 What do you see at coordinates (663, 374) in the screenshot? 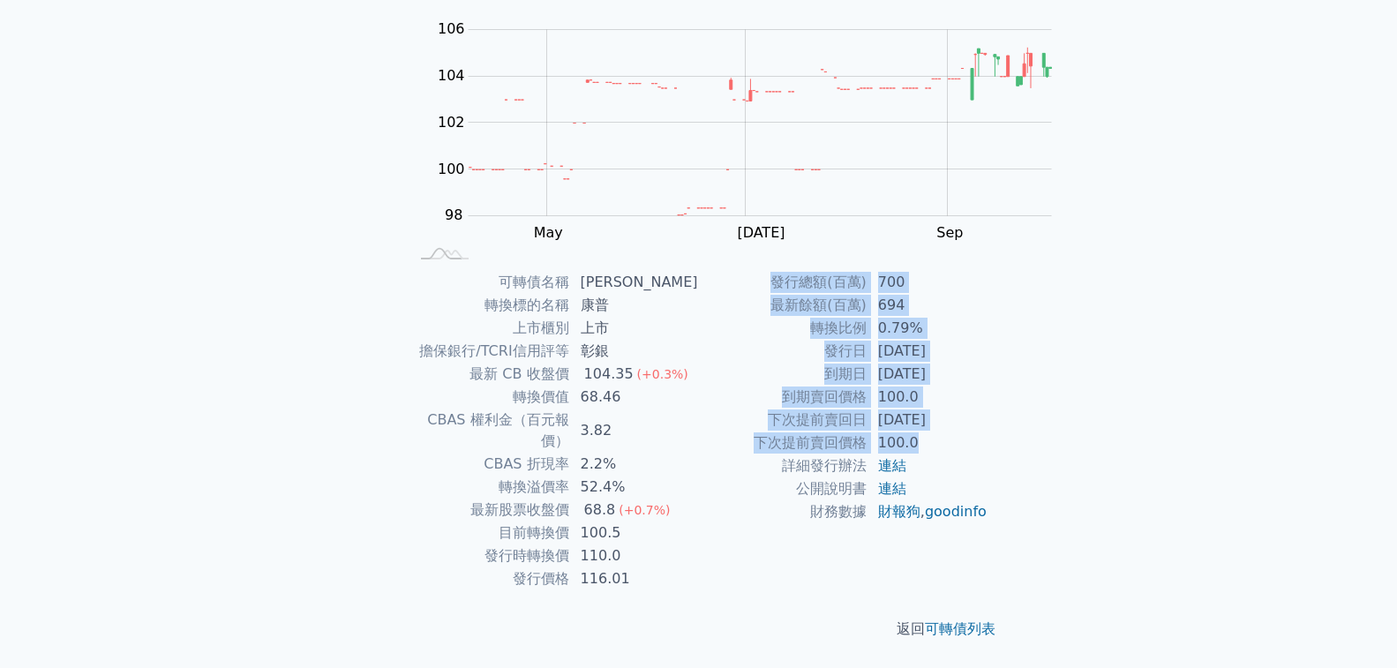
I see `span: (+0.3%)` at bounding box center [663, 374].